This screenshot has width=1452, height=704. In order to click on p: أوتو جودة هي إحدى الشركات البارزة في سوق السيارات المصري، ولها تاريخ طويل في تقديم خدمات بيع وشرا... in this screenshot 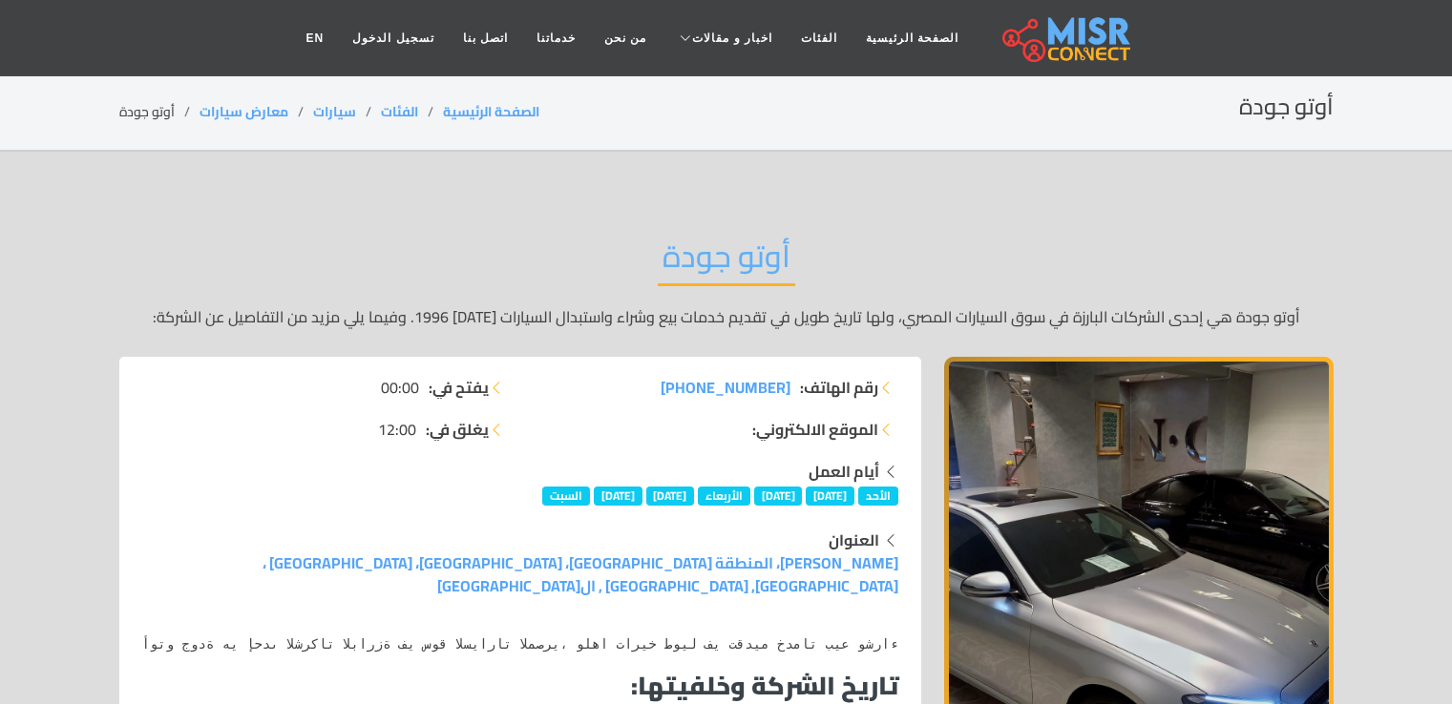, I will do `click(726, 317)`.